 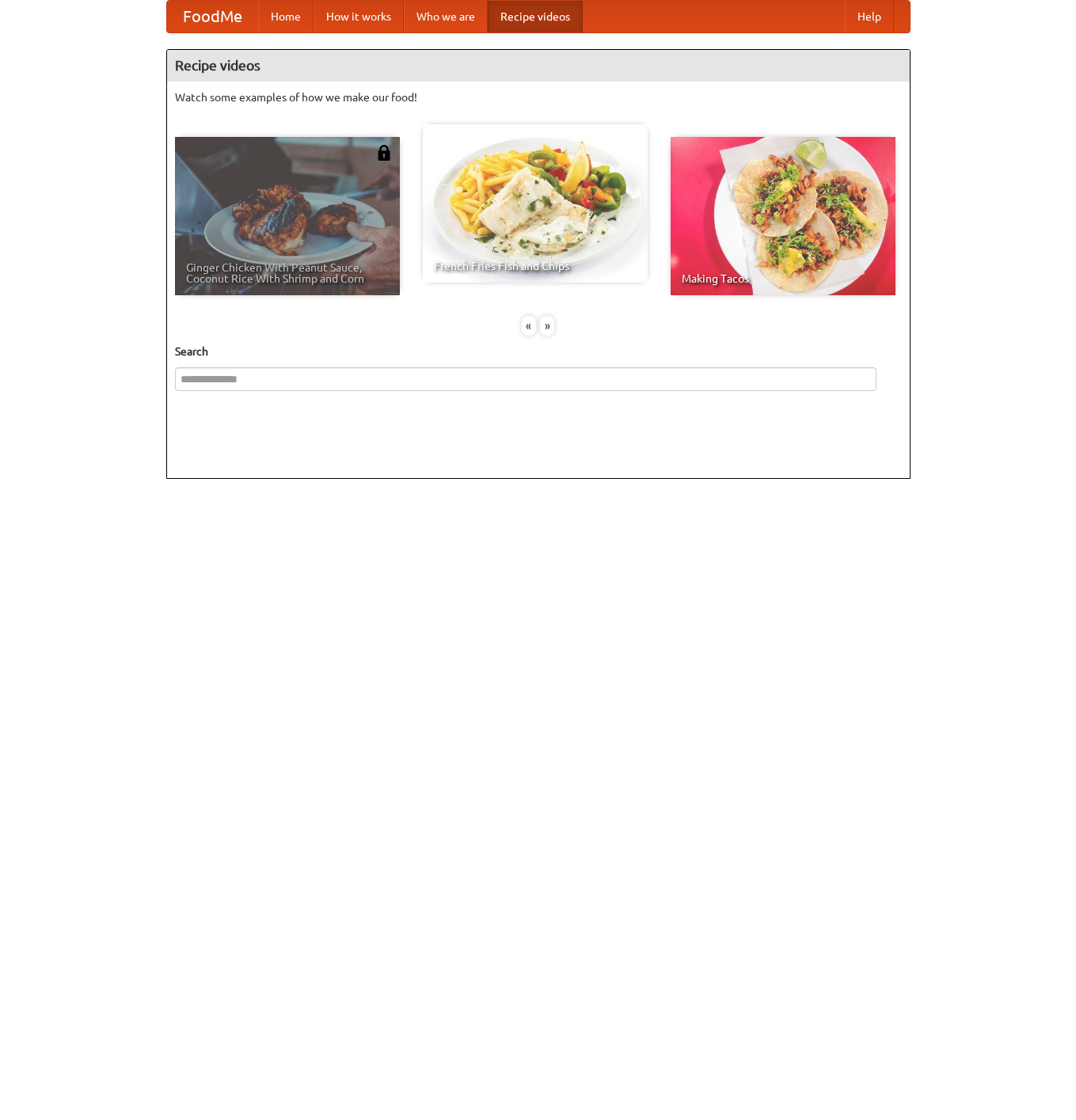 What do you see at coordinates (359, 17) in the screenshot?
I see `a: How it works` at bounding box center [359, 17].